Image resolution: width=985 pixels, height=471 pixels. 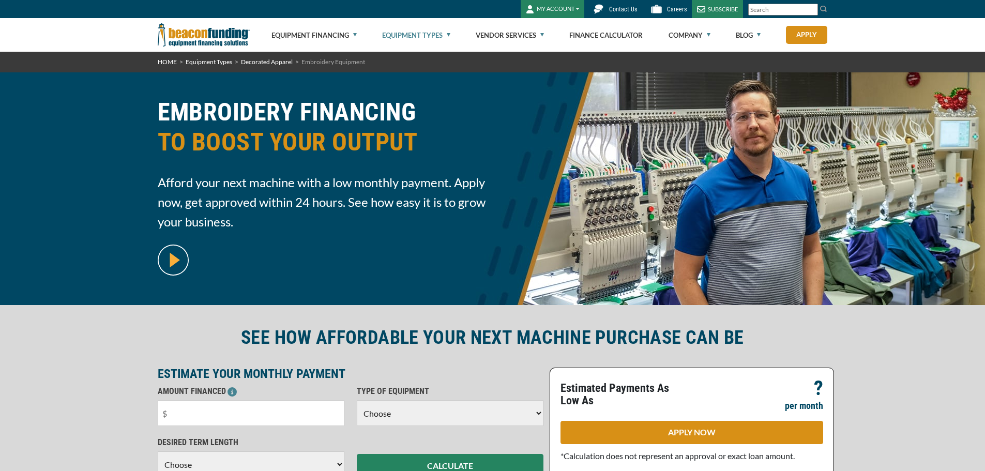 What do you see at coordinates (623, 9) in the screenshot?
I see `span: Contact Us` at bounding box center [623, 9].